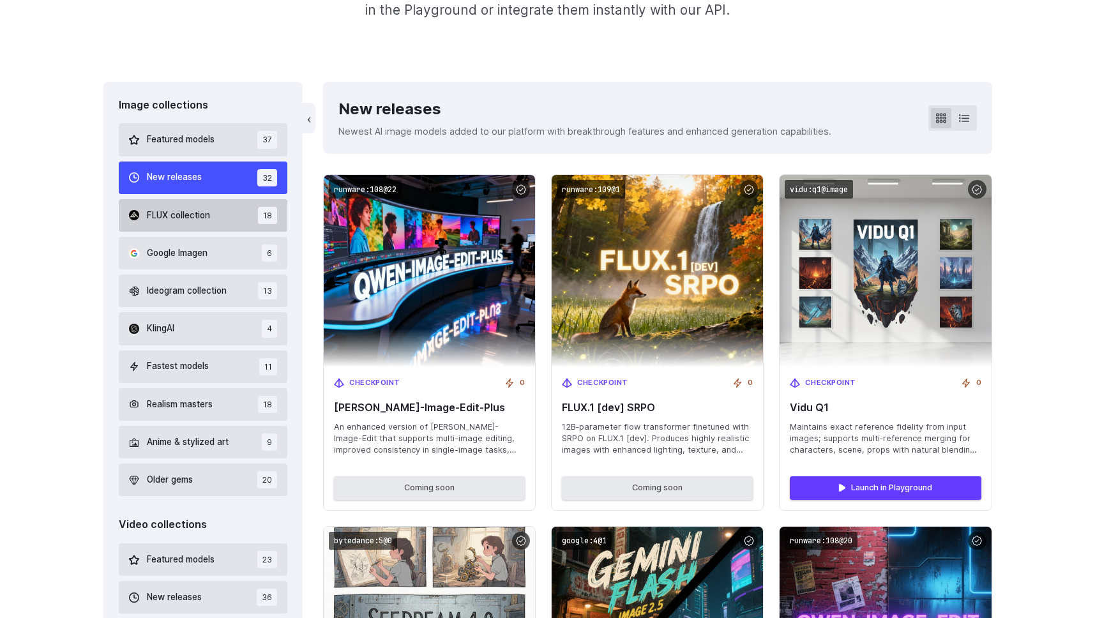  I want to click on button: Realism masters 18, so click(203, 404).